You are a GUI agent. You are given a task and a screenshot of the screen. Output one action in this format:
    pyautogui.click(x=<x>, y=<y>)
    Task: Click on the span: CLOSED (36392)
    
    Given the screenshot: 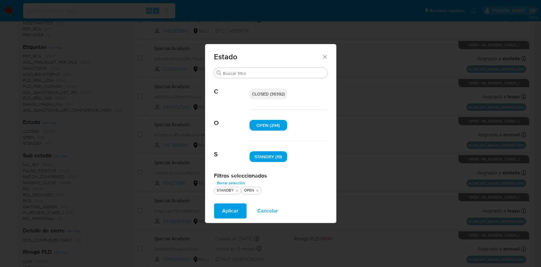 What is the action you would take?
    pyautogui.click(x=268, y=94)
    